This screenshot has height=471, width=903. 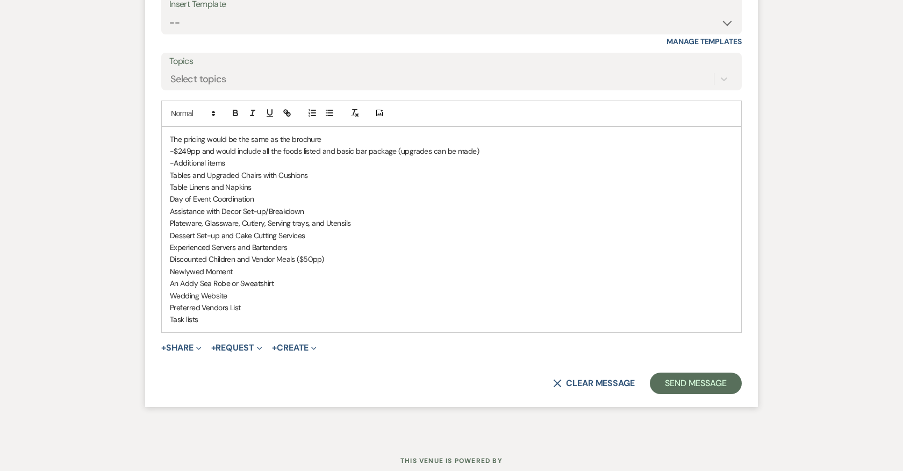 I want to click on p: Assistance with Decor Set-up/Breakdown, so click(x=452, y=211).